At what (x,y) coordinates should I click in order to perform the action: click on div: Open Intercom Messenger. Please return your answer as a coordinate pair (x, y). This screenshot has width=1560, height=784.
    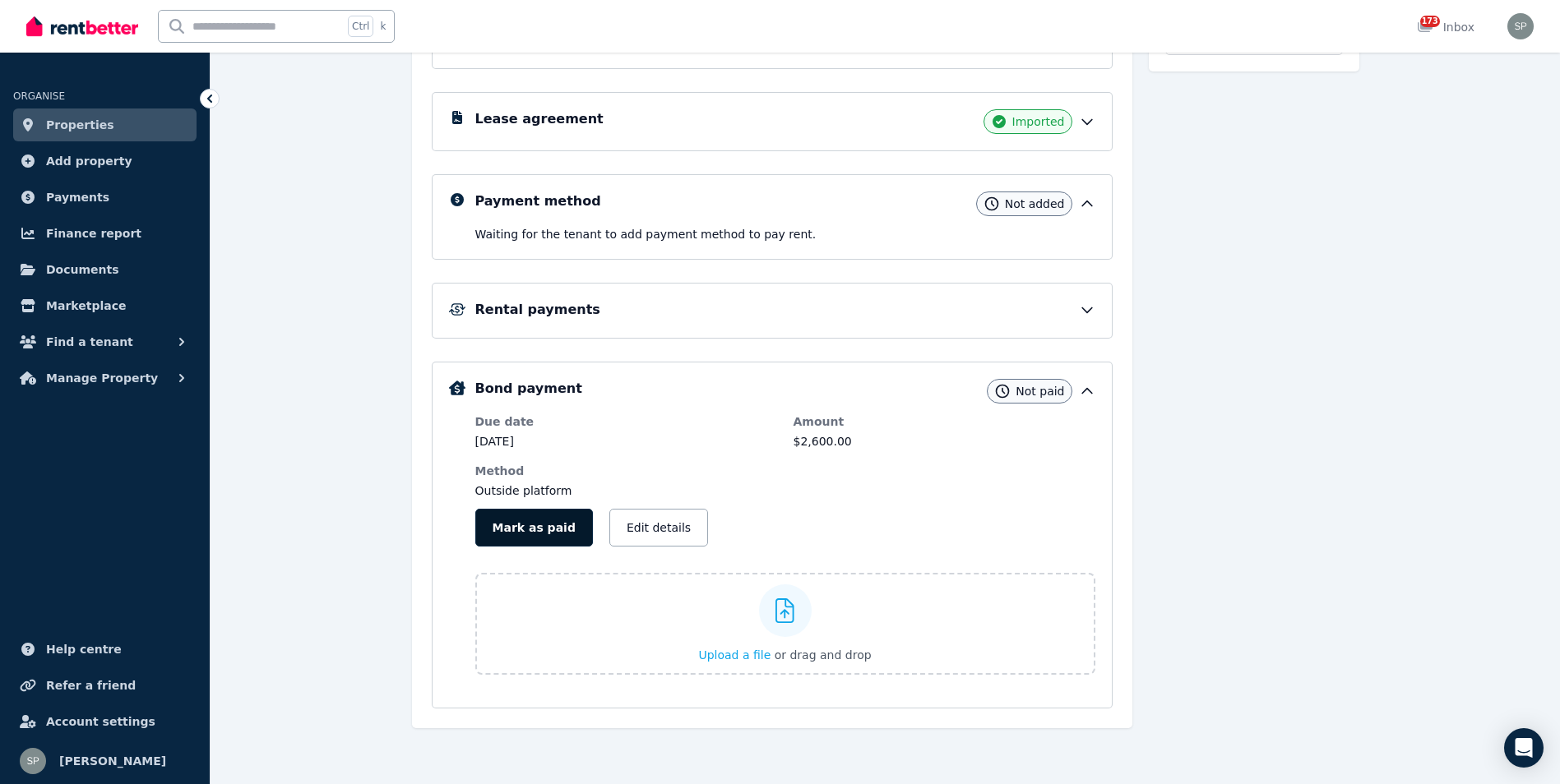
    Looking at the image, I should click on (1524, 748).